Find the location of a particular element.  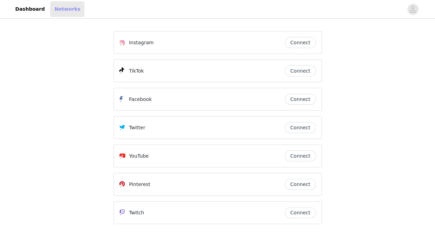

p: Instagram is located at coordinates (141, 43).